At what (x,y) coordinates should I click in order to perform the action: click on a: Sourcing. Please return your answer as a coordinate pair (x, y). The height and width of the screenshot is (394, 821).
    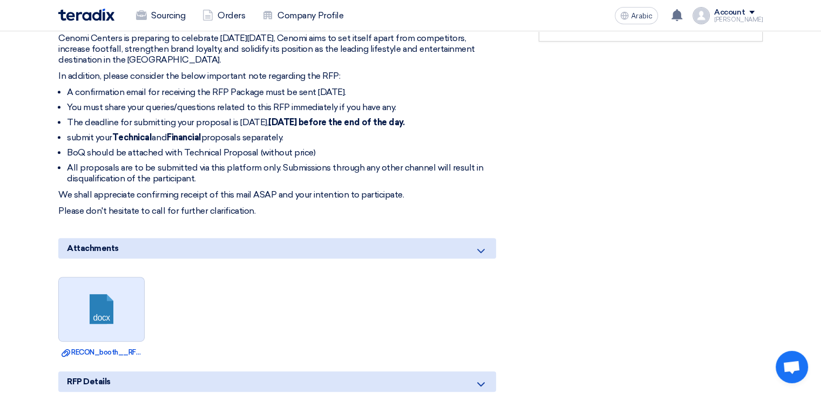
    Looking at the image, I should click on (160, 16).